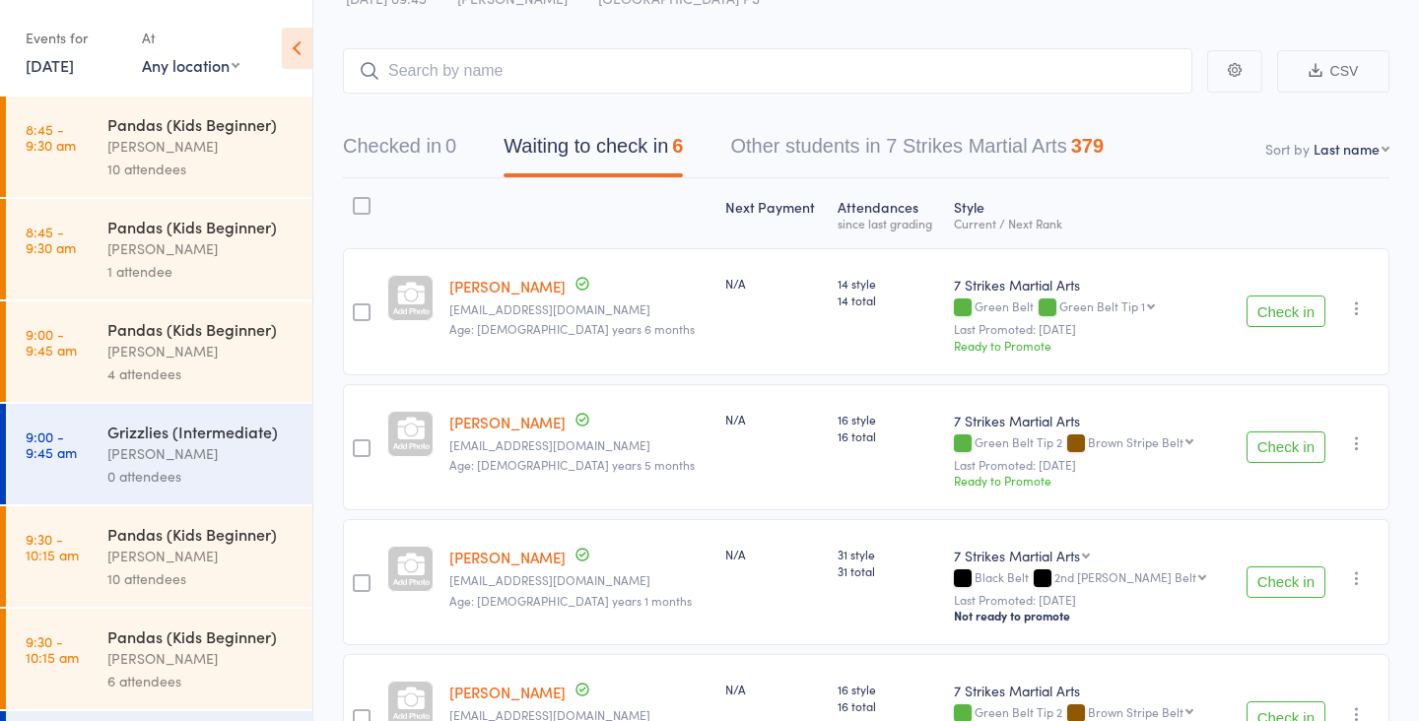 The image size is (1419, 721). I want to click on small: ahcruickshank@gmail.com, so click(579, 309).